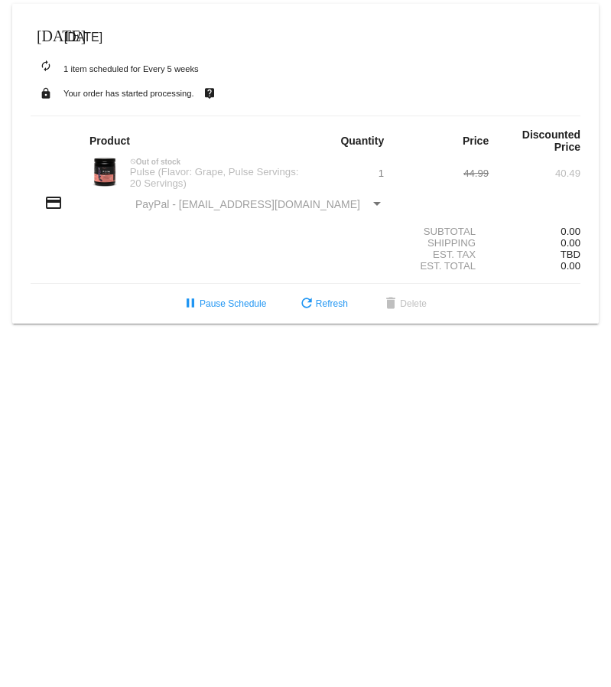 The height and width of the screenshot is (687, 611). What do you see at coordinates (223, 304) in the screenshot?
I see `span: Pause Schedule` at bounding box center [223, 304].